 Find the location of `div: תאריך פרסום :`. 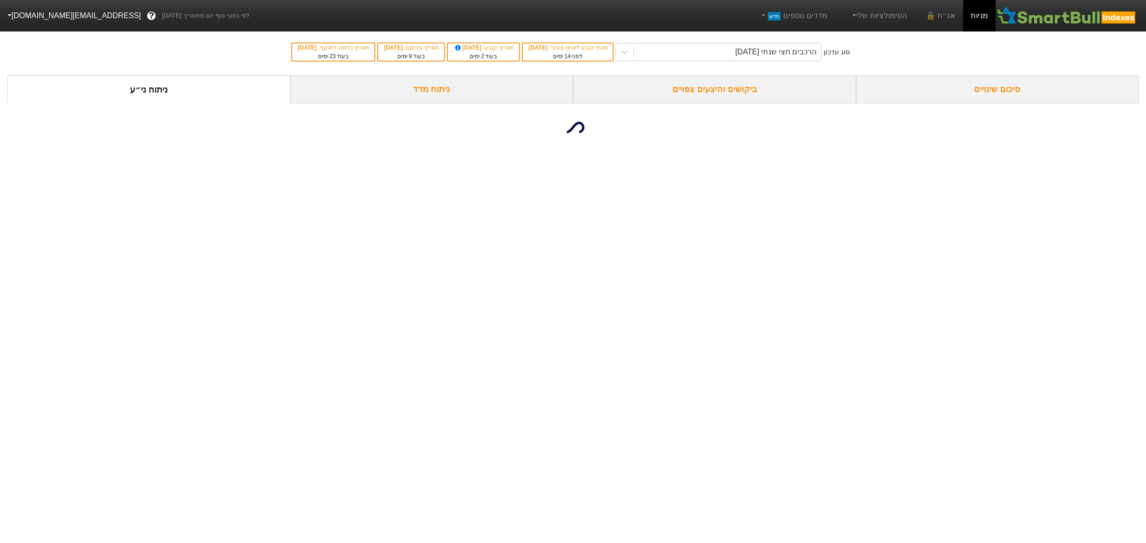

div: תאריך פרסום : is located at coordinates (411, 48).